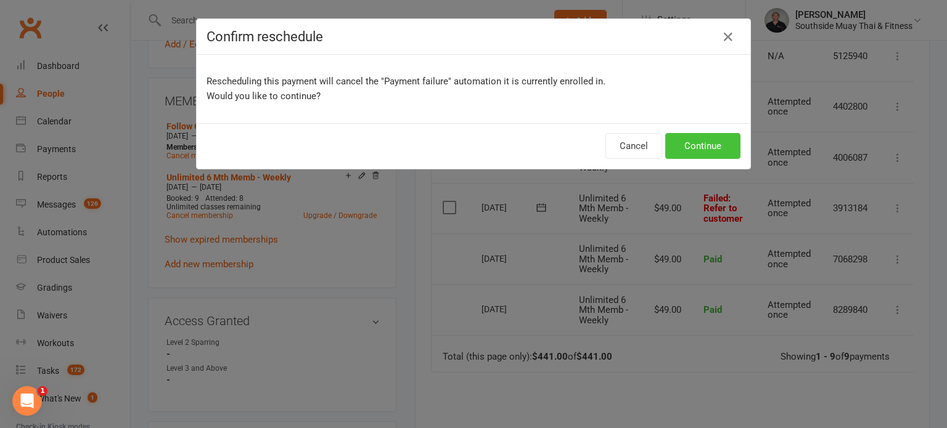 The height and width of the screenshot is (428, 947). I want to click on p: Rescheduling this payment will cancel the "Payment failure" automation it is currently enrolled i..., so click(473, 89).